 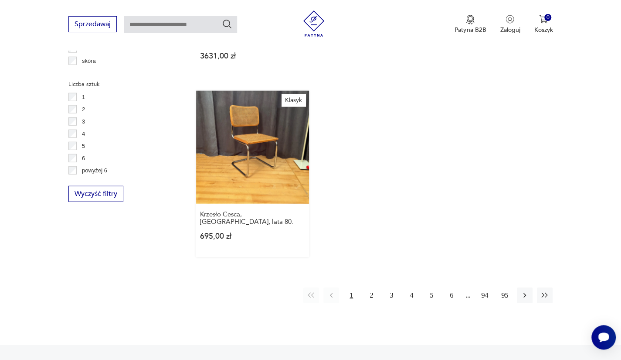 I want to click on p: 695,00 zł, so click(x=253, y=236).